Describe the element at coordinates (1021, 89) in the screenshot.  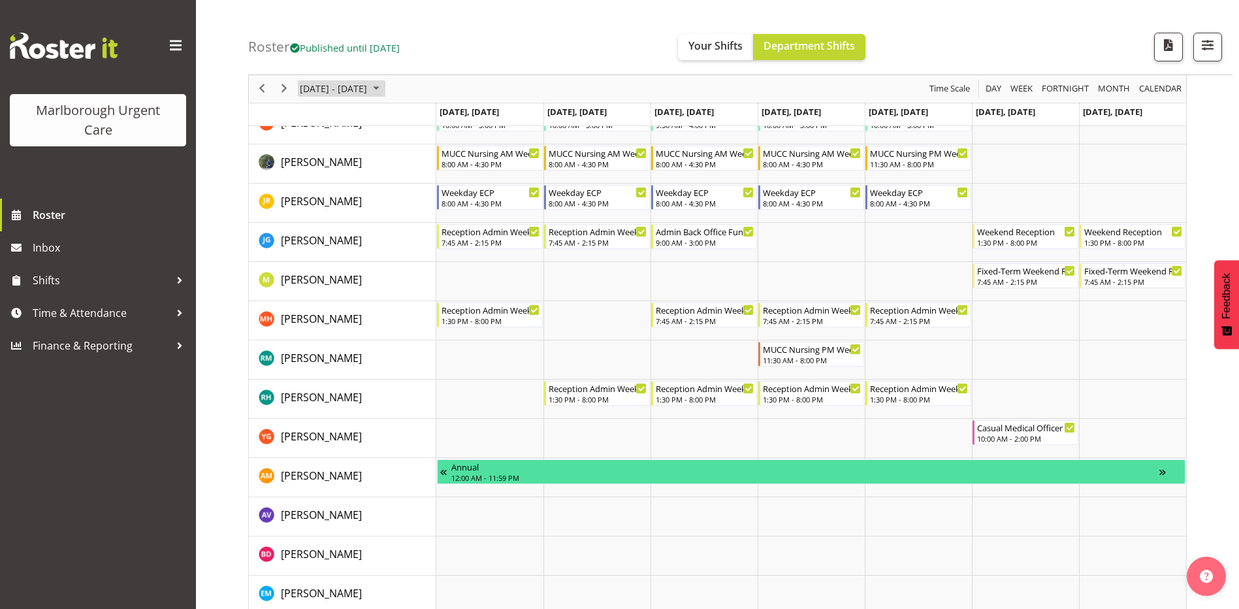
I see `button: Timeline Week` at that location.